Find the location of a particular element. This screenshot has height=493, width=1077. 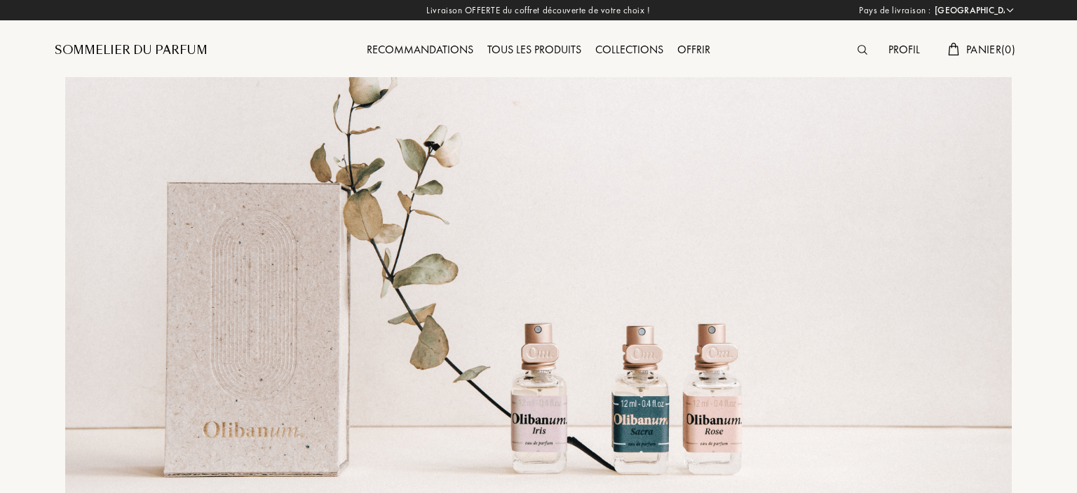

a: Recommandations is located at coordinates (420, 49).